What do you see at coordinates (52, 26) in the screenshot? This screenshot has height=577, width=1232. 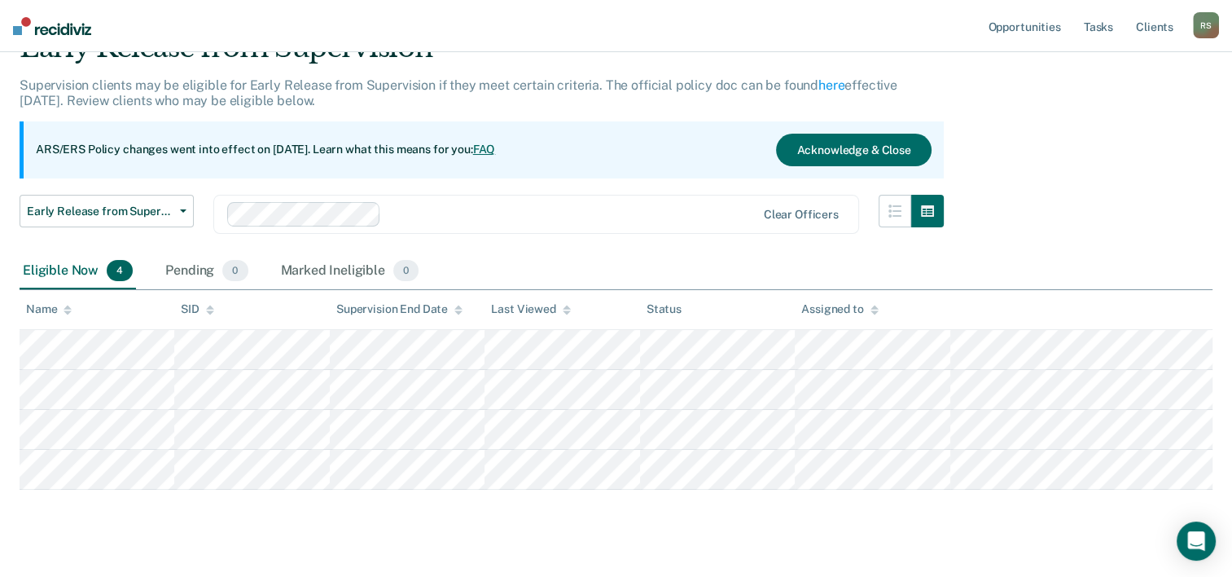 I see `img: Recidiviz` at bounding box center [52, 26].